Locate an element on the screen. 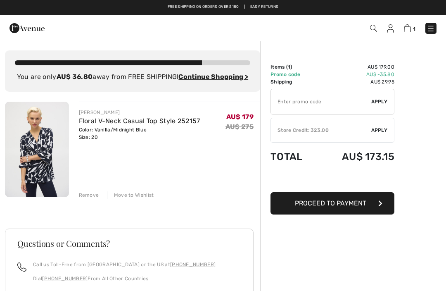 The width and height of the screenshot is (446, 291). td: Items ( ) is located at coordinates (294, 67).